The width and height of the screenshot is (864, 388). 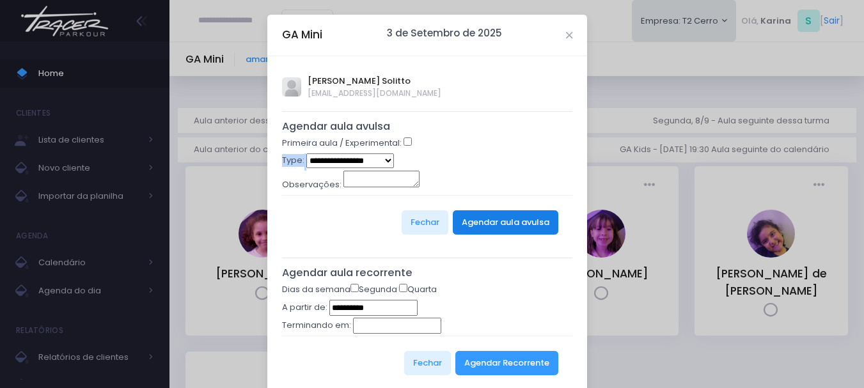 I want to click on button: Agendar Recorrente, so click(x=507, y=363).